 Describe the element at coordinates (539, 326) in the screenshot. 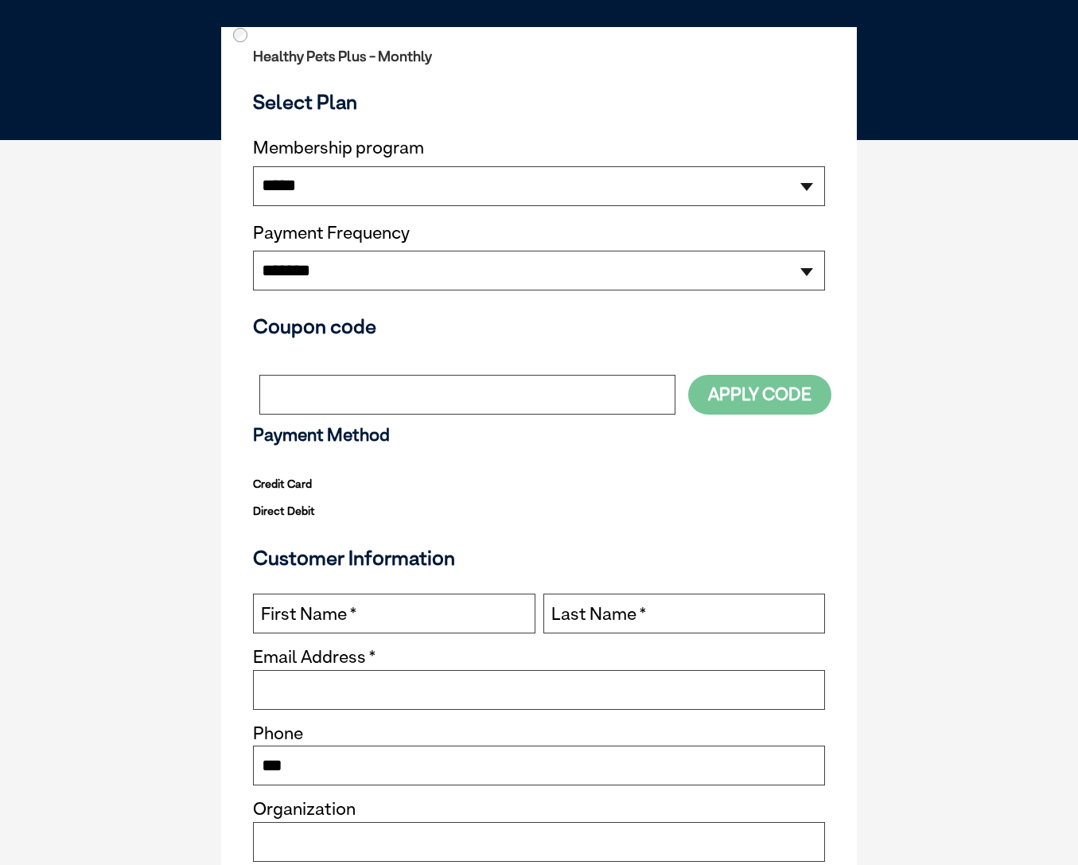

I see `h3: Coupon code` at that location.